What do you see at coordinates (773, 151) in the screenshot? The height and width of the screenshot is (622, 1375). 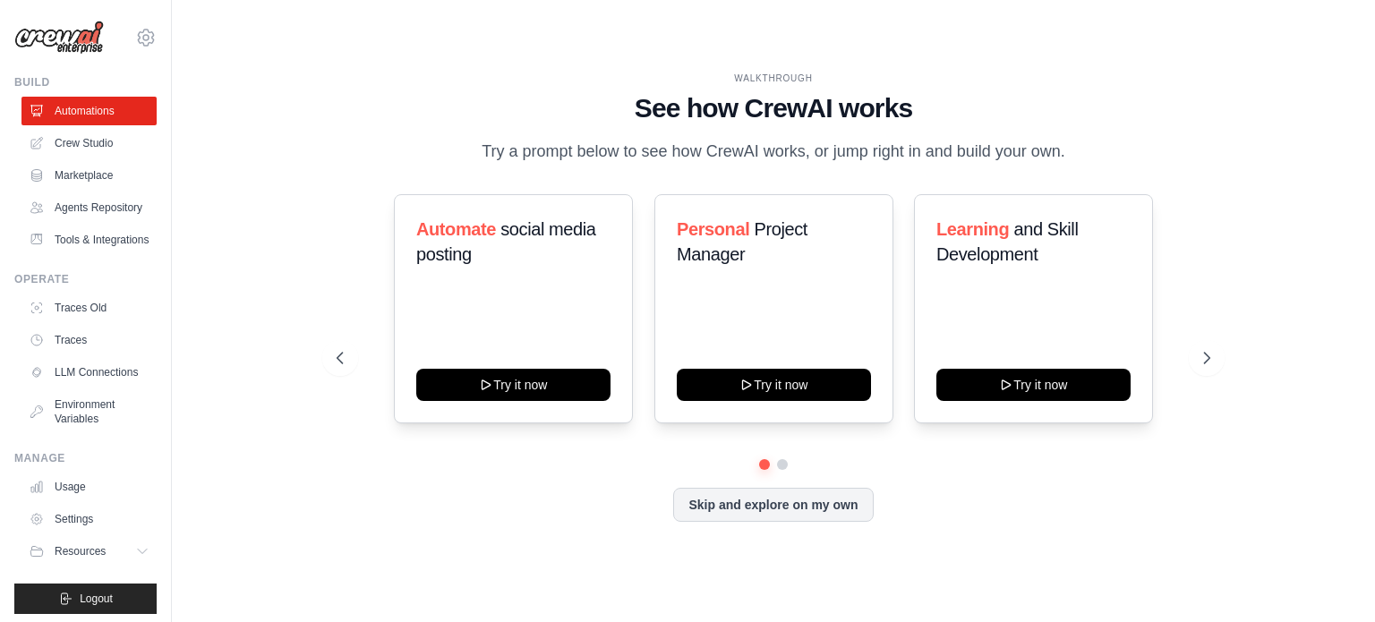 I see `p: Try a prompt below to see how CrewAI works, or jump right in and build your own.` at bounding box center [773, 151].